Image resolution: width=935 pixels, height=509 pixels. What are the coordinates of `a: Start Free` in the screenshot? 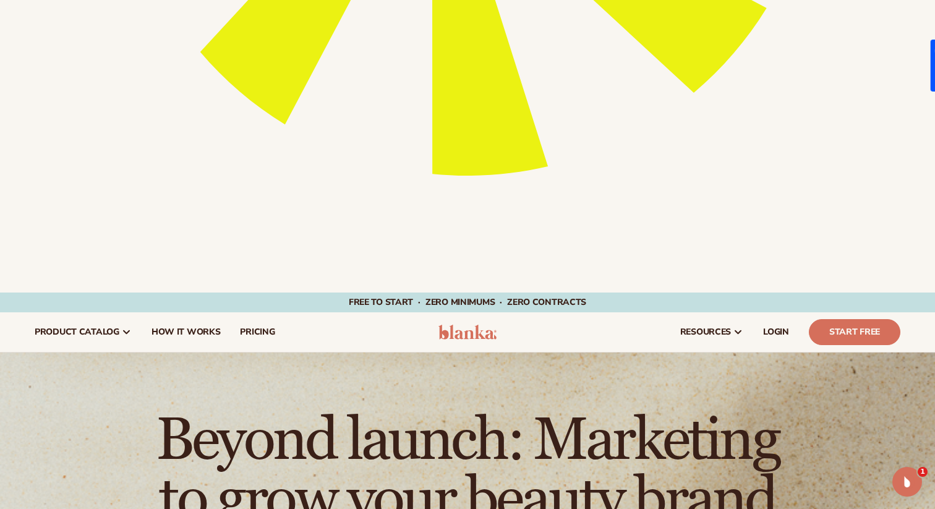 It's located at (855, 332).